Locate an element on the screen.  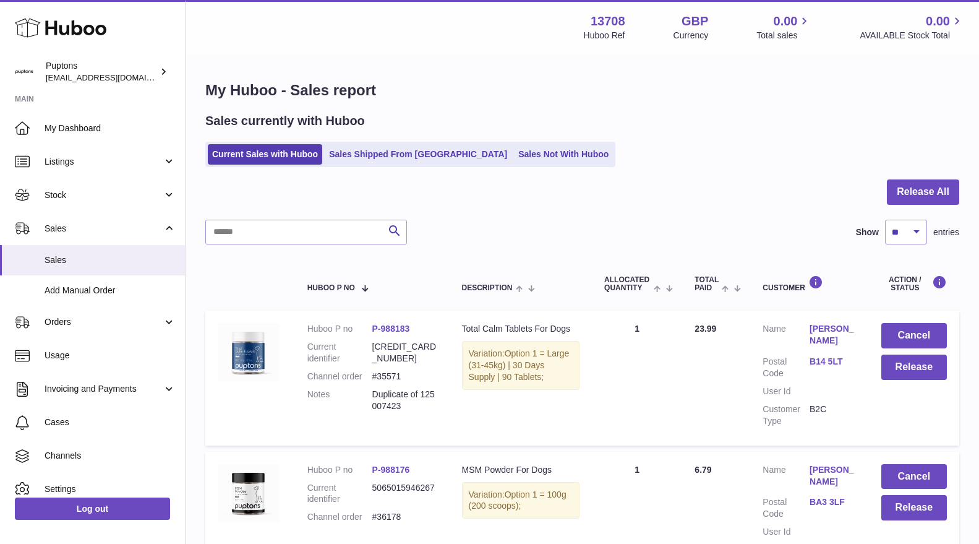
span: Channels is located at coordinates (110, 455).